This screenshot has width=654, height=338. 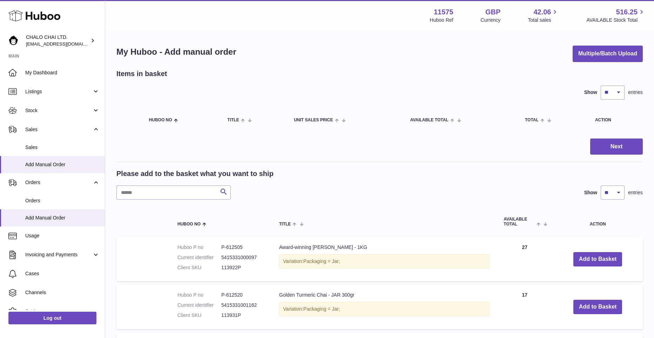 What do you see at coordinates (617, 147) in the screenshot?
I see `button: Next` at bounding box center [617, 147].